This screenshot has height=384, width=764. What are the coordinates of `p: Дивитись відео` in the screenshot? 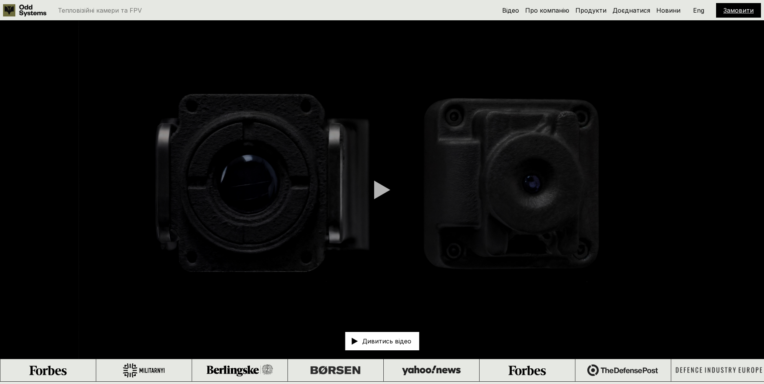 It's located at (387, 342).